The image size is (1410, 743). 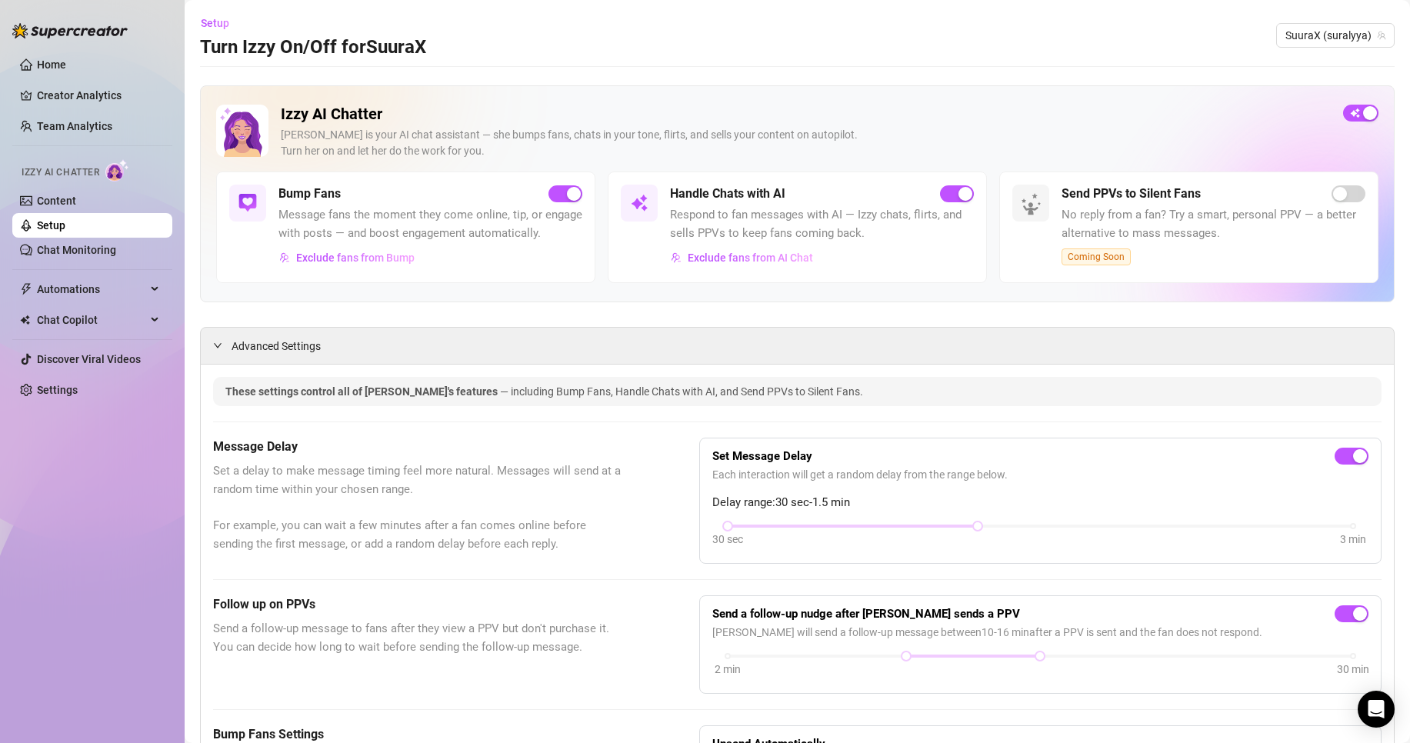 What do you see at coordinates (1336, 35) in the screenshot?
I see `span: SuuraX (suralyya)` at bounding box center [1336, 35].